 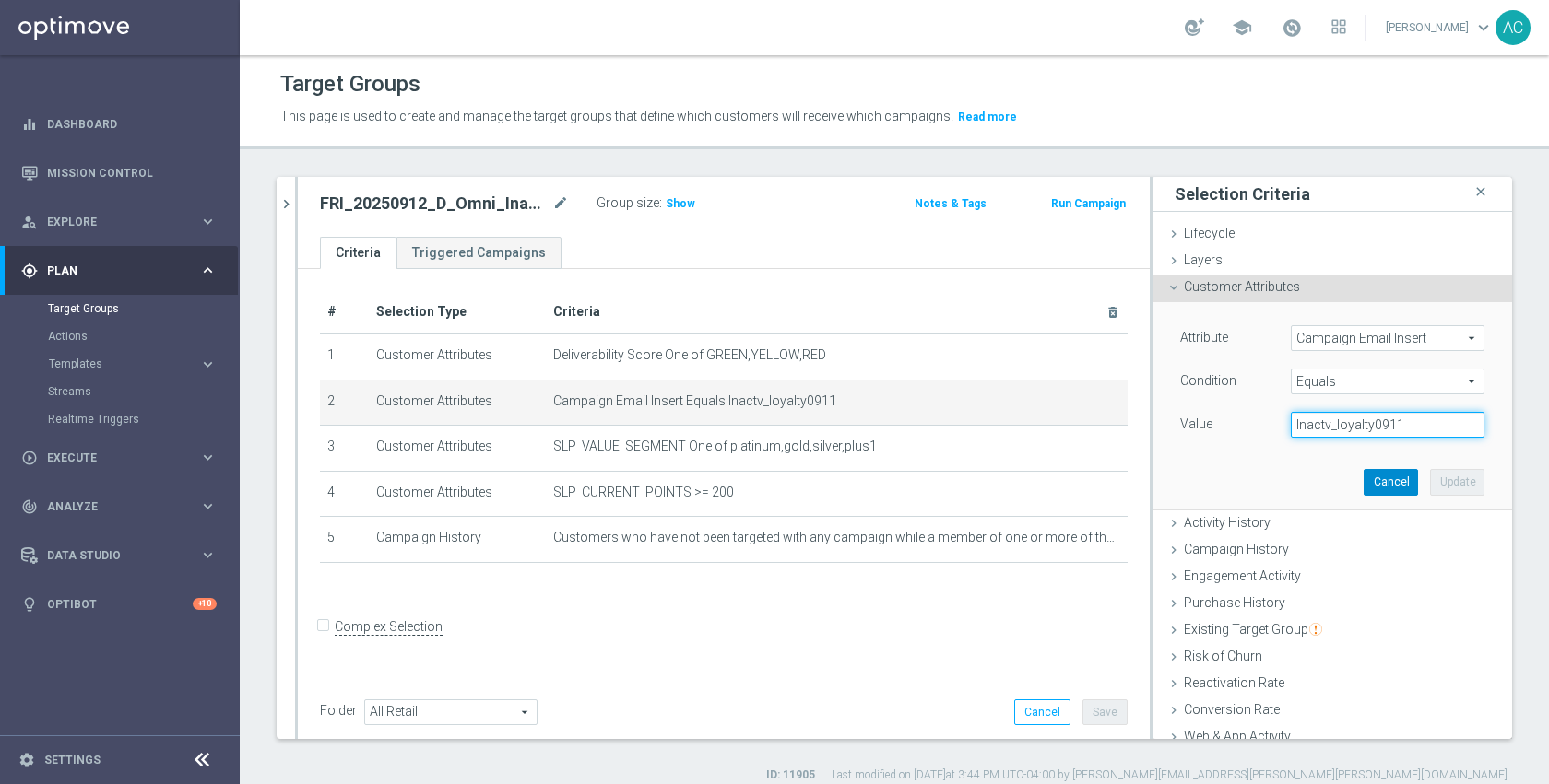 I want to click on div: Data Studio, so click(x=110, y=556).